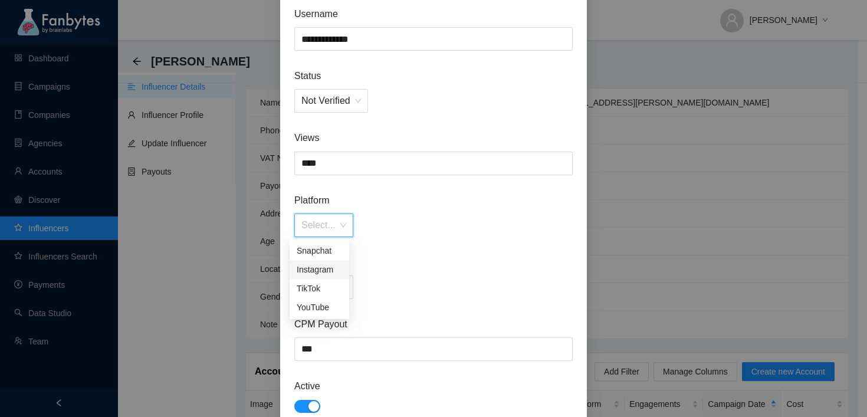  What do you see at coordinates (434, 76) in the screenshot?
I see `span: Status` at bounding box center [434, 76].